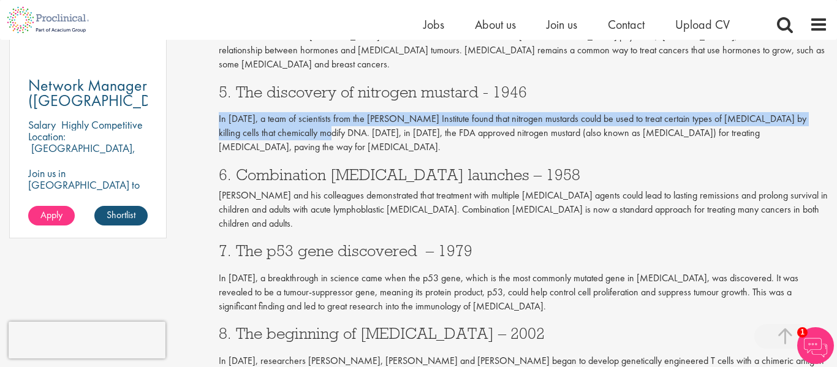 The image size is (837, 367). I want to click on span: Contact, so click(626, 25).